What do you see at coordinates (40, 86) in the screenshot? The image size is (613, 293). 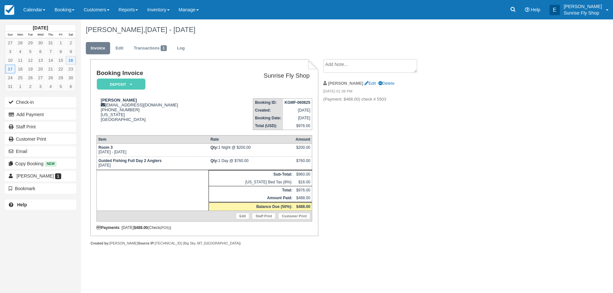 I see `a: 3` at bounding box center [40, 86].